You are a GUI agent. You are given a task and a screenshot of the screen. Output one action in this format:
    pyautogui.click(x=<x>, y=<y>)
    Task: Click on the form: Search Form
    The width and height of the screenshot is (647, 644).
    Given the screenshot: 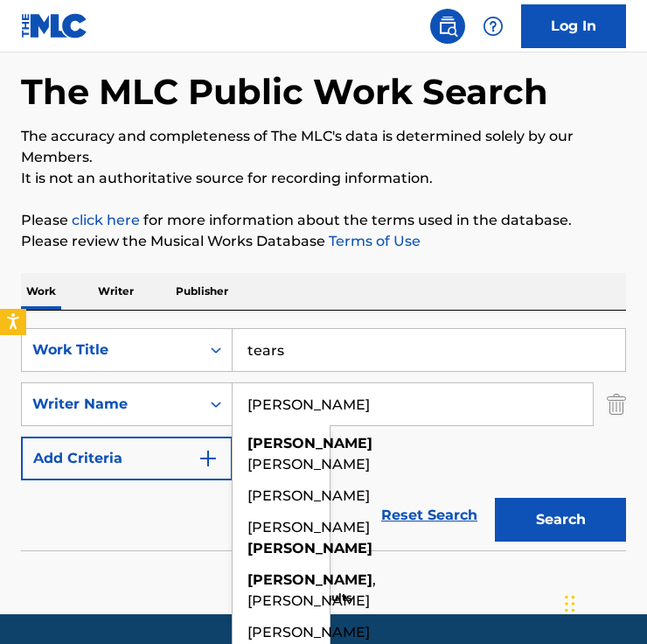 What is the action you would take?
    pyautogui.click(x=324, y=439)
    